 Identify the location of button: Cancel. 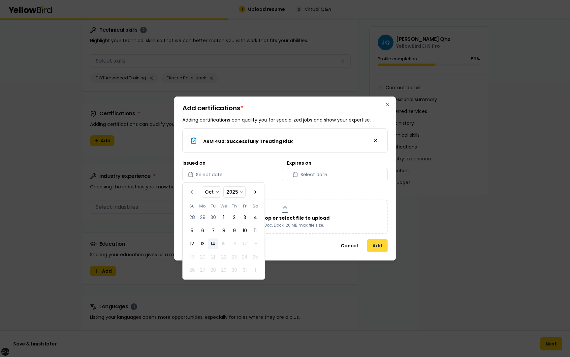
(349, 246).